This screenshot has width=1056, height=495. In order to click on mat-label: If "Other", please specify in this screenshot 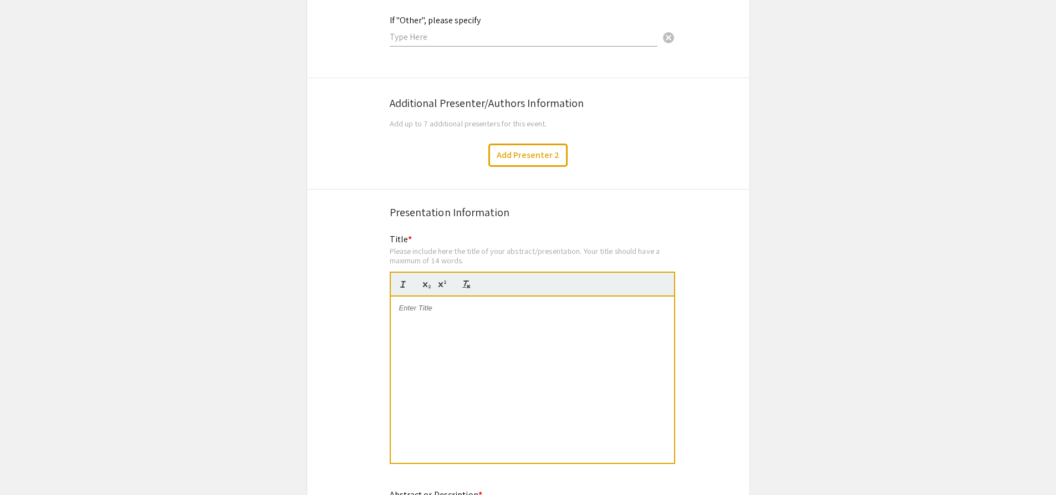, I will do `click(435, 20)`.